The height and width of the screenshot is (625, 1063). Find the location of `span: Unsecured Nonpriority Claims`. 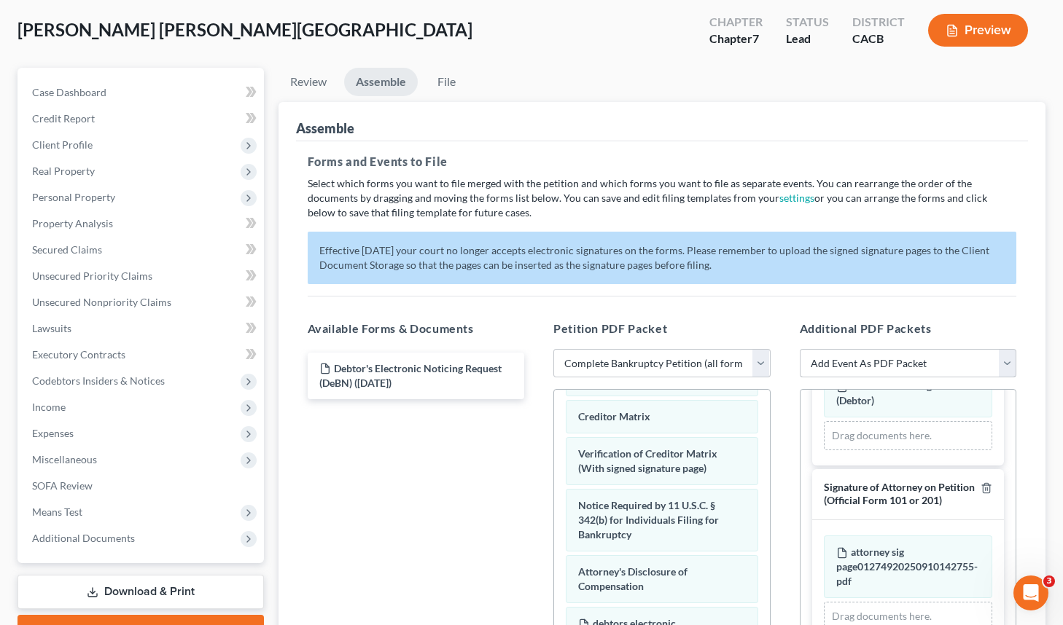

span: Unsecured Nonpriority Claims is located at coordinates (101, 302).